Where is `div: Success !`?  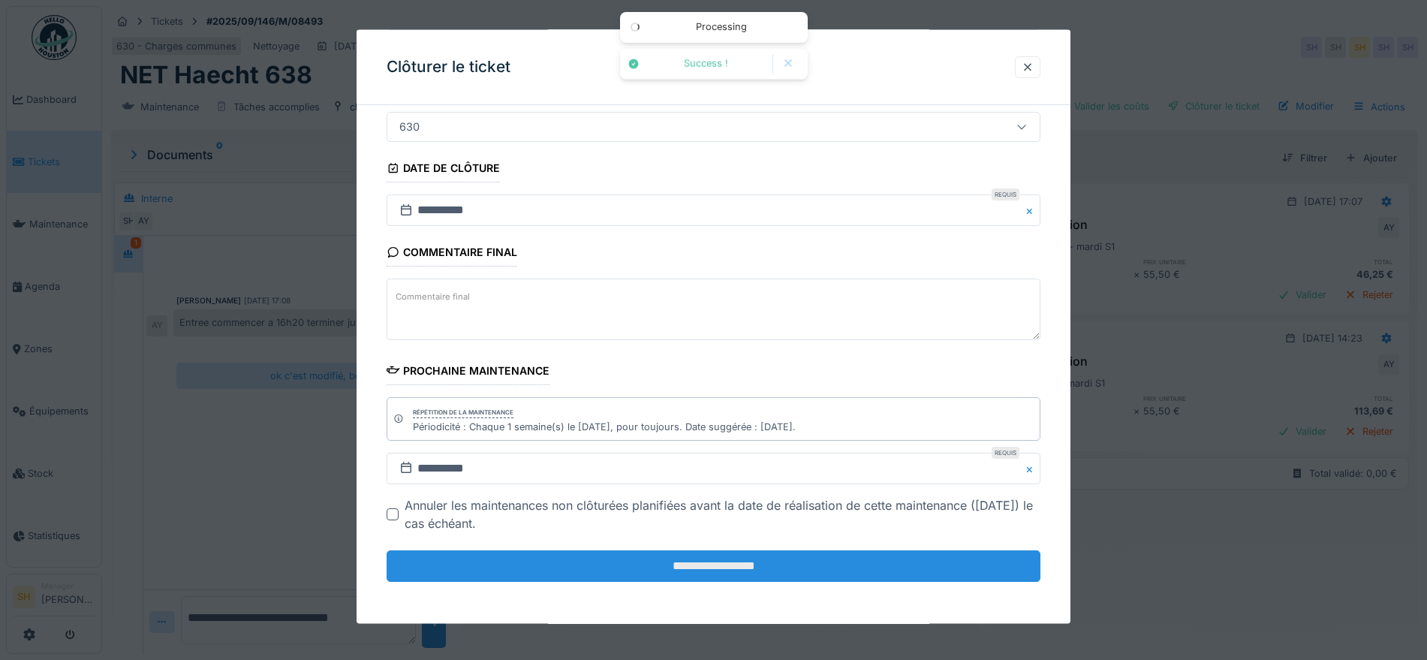
div: Success ! is located at coordinates (706, 64).